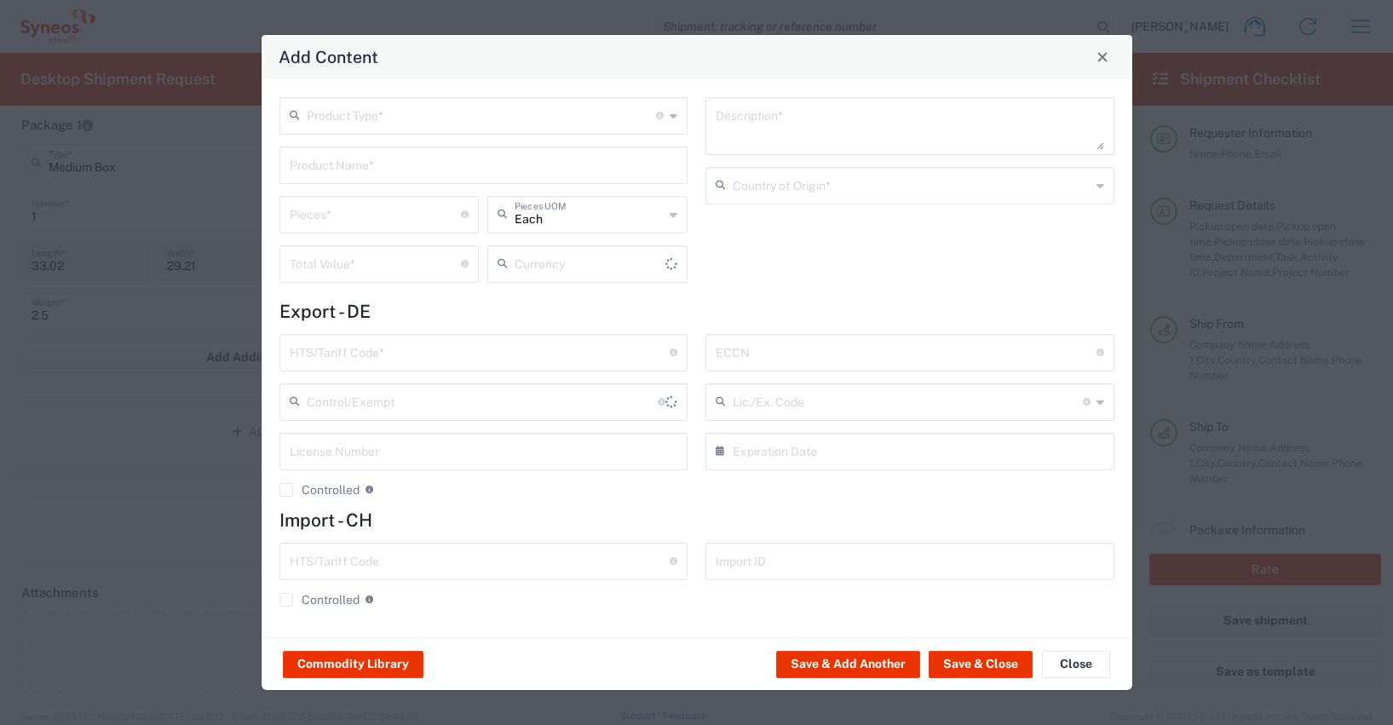 This screenshot has height=725, width=1393. Describe the element at coordinates (697, 311) in the screenshot. I see `h4: Export - DE` at that location.